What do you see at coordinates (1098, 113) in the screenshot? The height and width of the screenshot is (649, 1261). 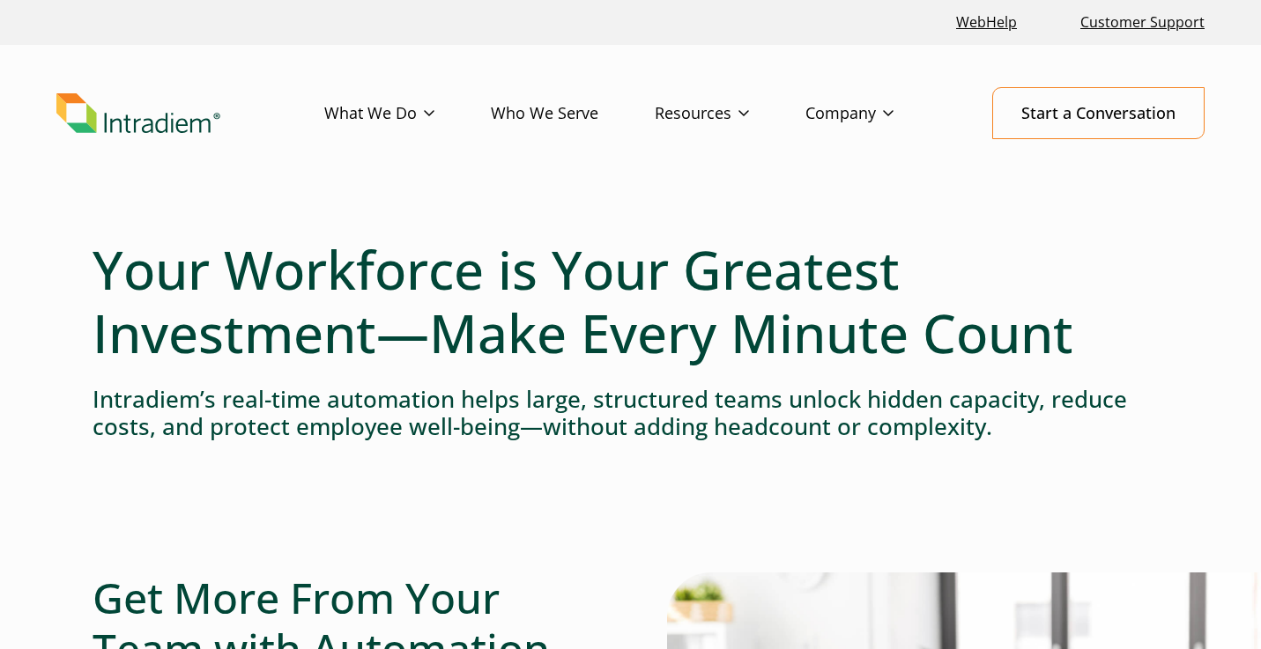 I see `a: Start a Conversation` at bounding box center [1098, 113].